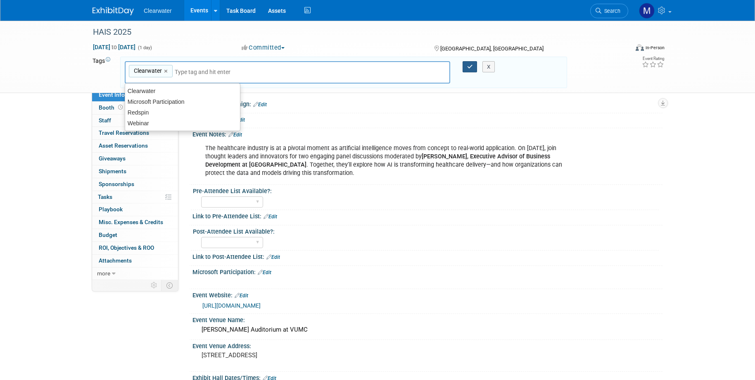  Describe the element at coordinates (112, 158) in the screenshot. I see `span: Giveaways` at that location.